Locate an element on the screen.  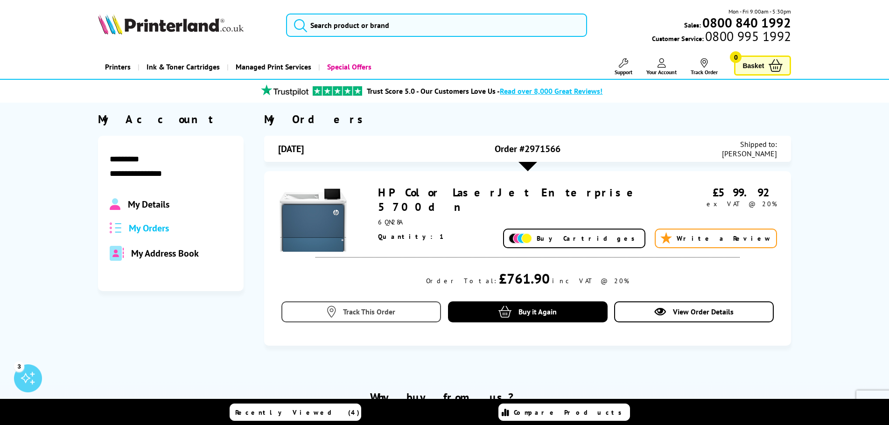
span: Quantity: 1 is located at coordinates (412, 237).